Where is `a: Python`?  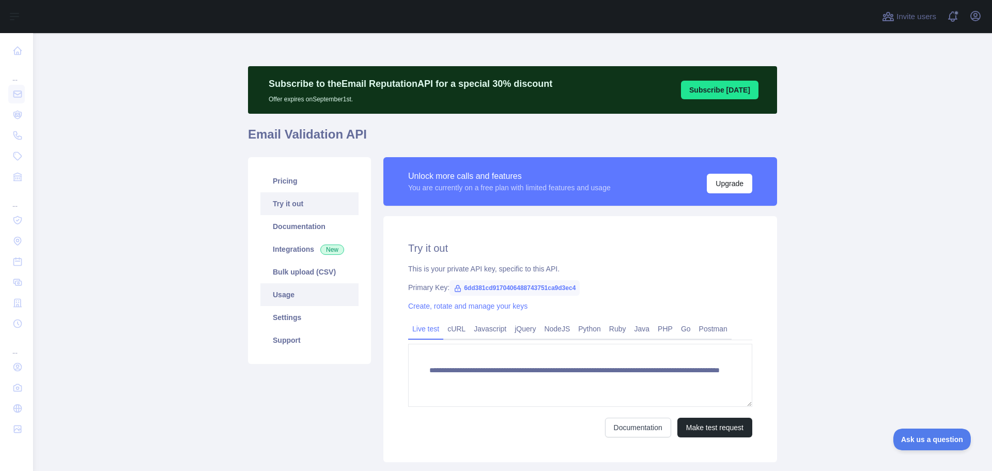 a: Python is located at coordinates (590, 329).